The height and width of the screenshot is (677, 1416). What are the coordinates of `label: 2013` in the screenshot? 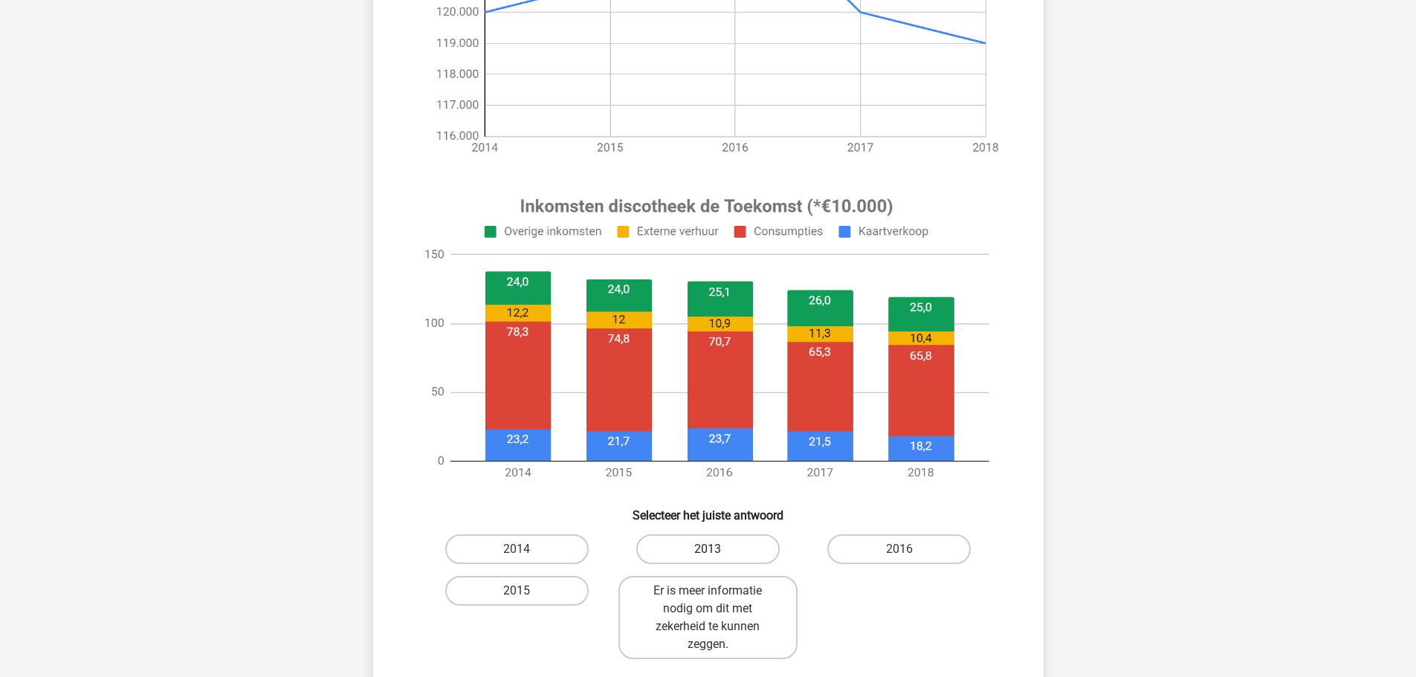 It's located at (708, 549).